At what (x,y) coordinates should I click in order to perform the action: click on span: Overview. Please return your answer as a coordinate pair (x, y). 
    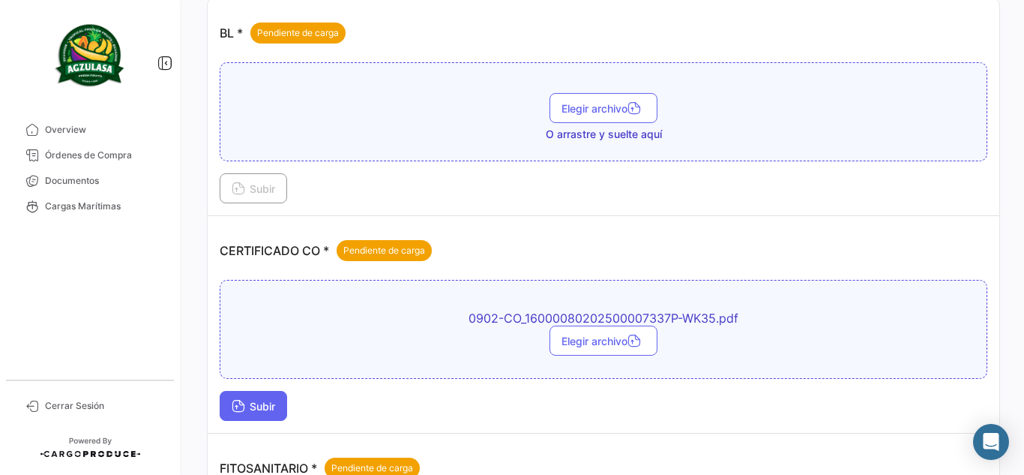
    Looking at the image, I should click on (103, 130).